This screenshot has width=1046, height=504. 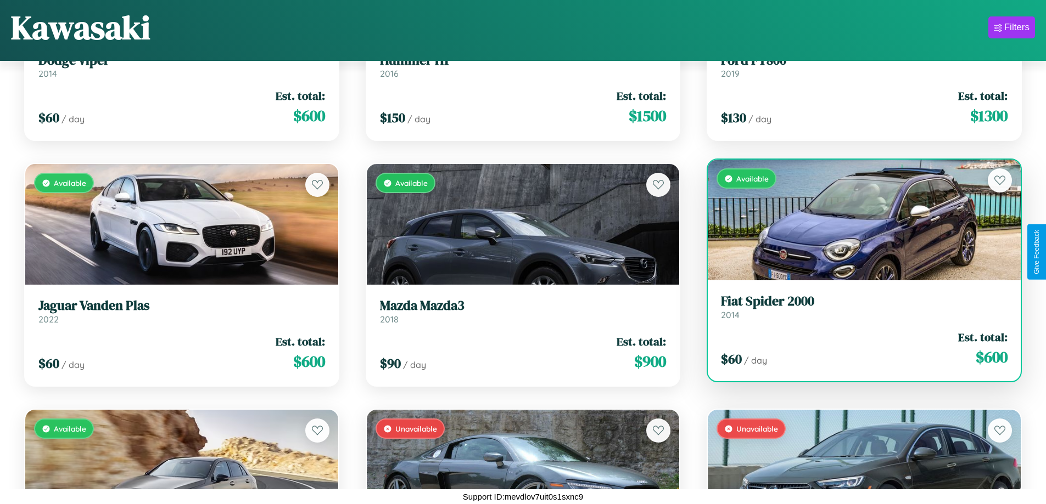 What do you see at coordinates (864, 301) in the screenshot?
I see `h3: Fiat Spider 2000` at bounding box center [864, 301].